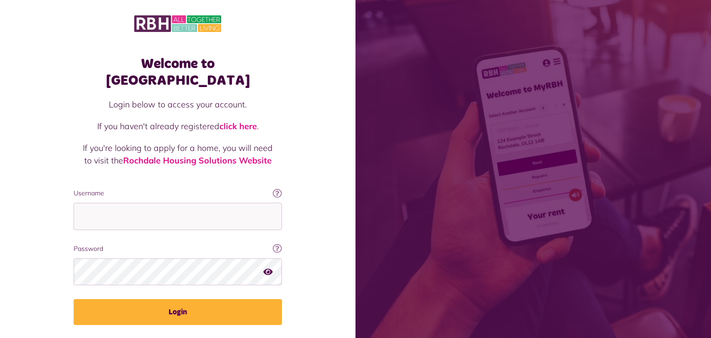 The height and width of the screenshot is (338, 711). I want to click on label: Password, so click(178, 248).